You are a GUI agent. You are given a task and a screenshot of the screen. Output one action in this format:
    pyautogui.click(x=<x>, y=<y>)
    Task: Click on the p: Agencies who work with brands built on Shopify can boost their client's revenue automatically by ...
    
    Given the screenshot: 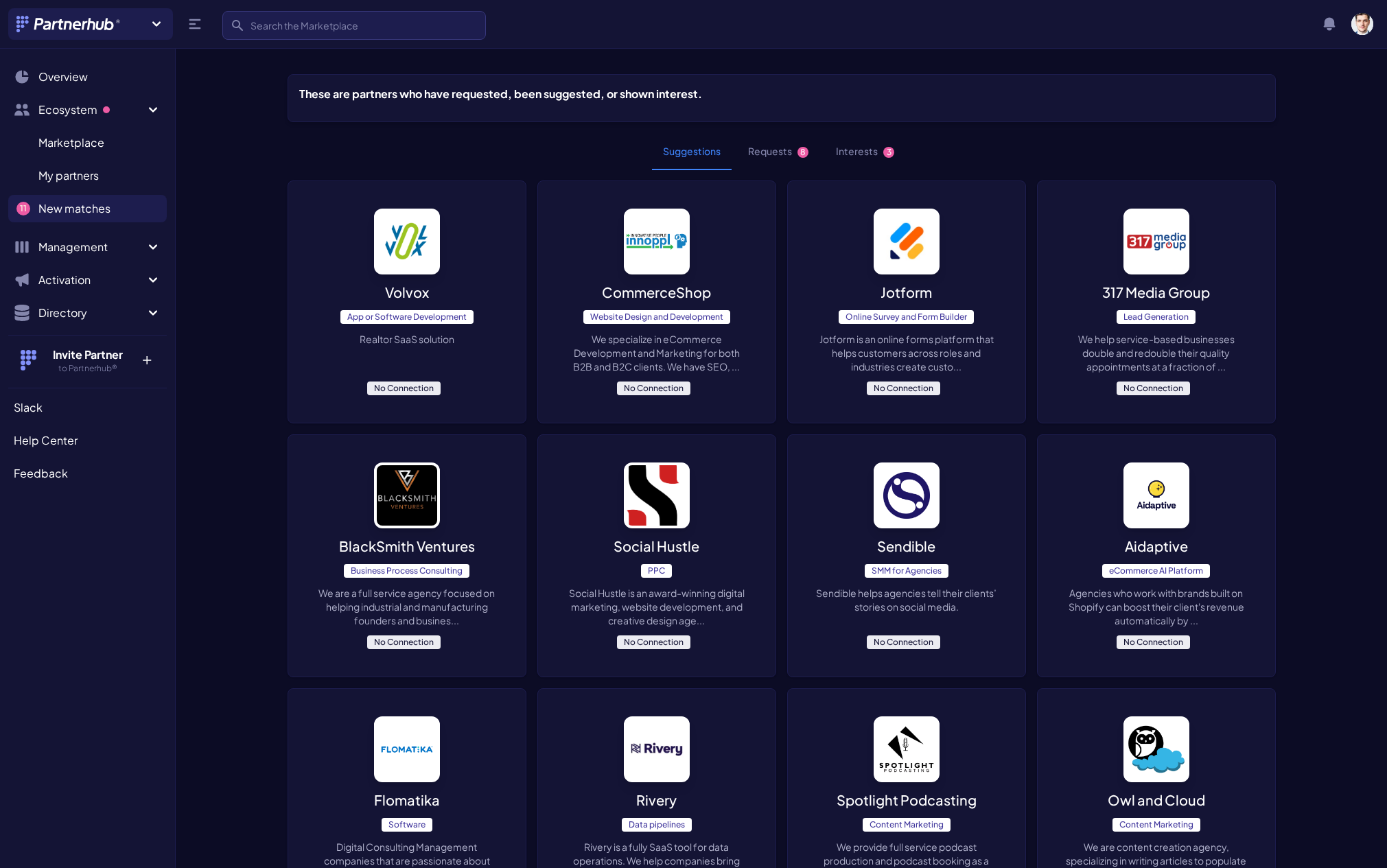 What is the action you would take?
    pyautogui.click(x=1156, y=607)
    